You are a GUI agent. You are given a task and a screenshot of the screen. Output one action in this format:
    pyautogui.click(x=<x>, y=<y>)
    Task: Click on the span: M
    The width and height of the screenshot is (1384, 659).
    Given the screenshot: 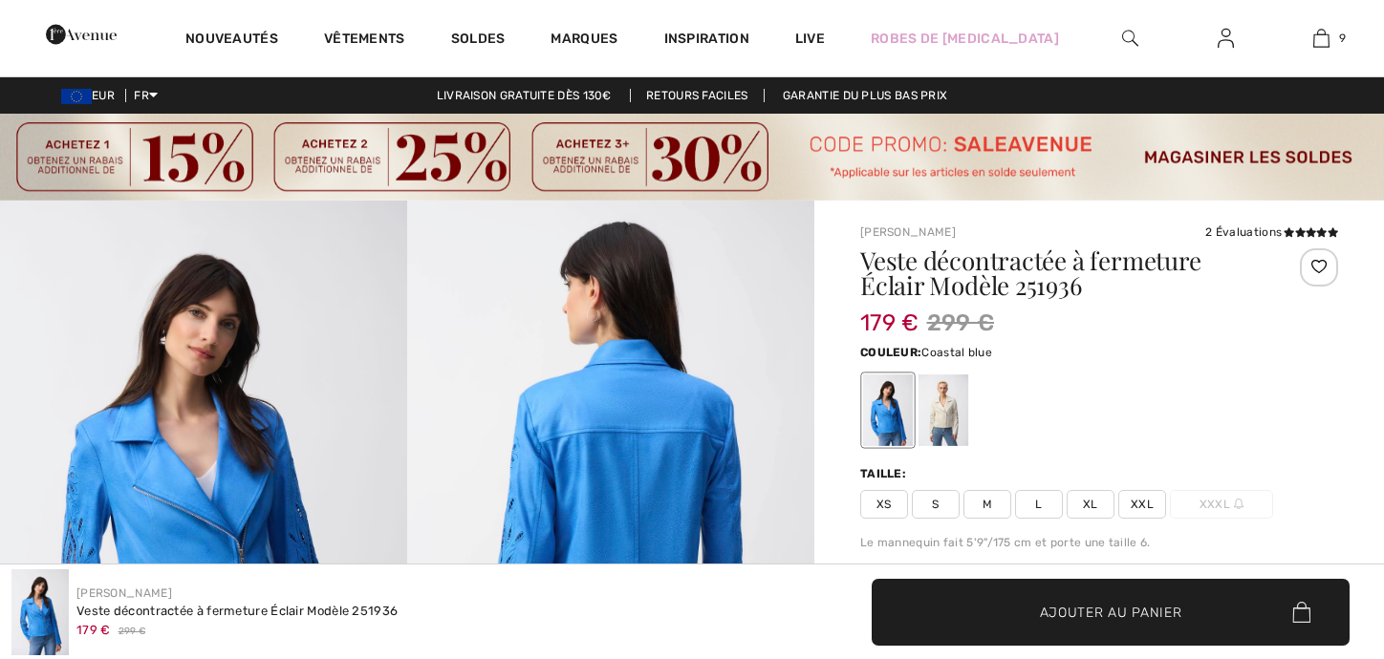 What is the action you would take?
    pyautogui.click(x=987, y=505)
    